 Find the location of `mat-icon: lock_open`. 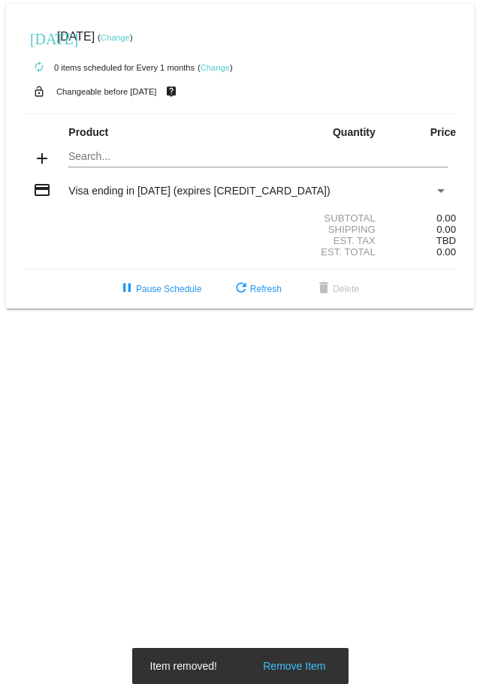

mat-icon: lock_open is located at coordinates (39, 92).